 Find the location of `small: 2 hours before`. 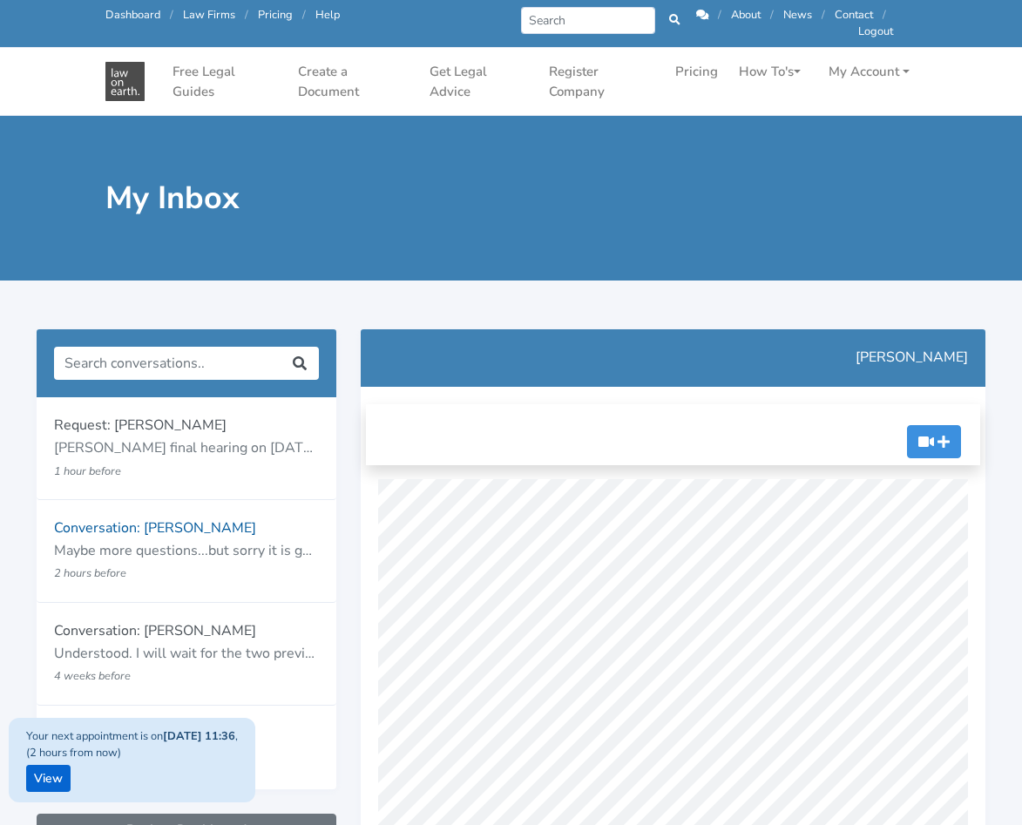

small: 2 hours before is located at coordinates (90, 573).